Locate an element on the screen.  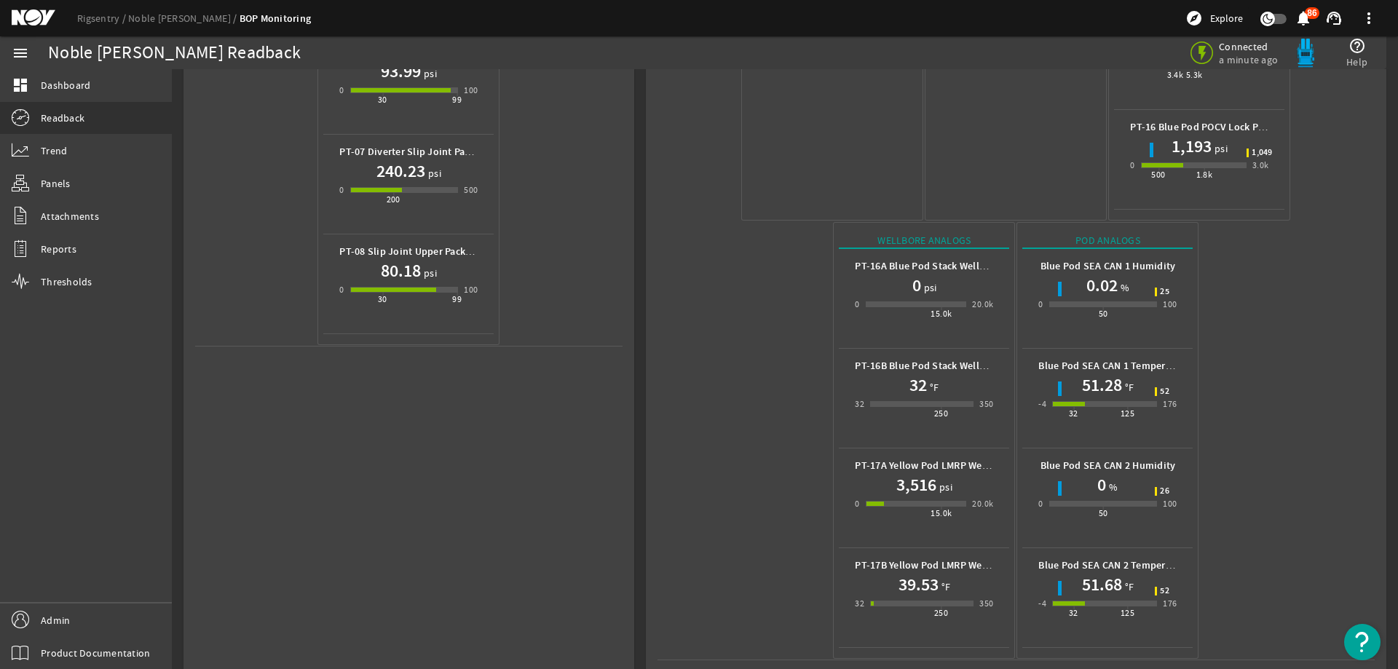
div: -4 is located at coordinates (1042, 404).